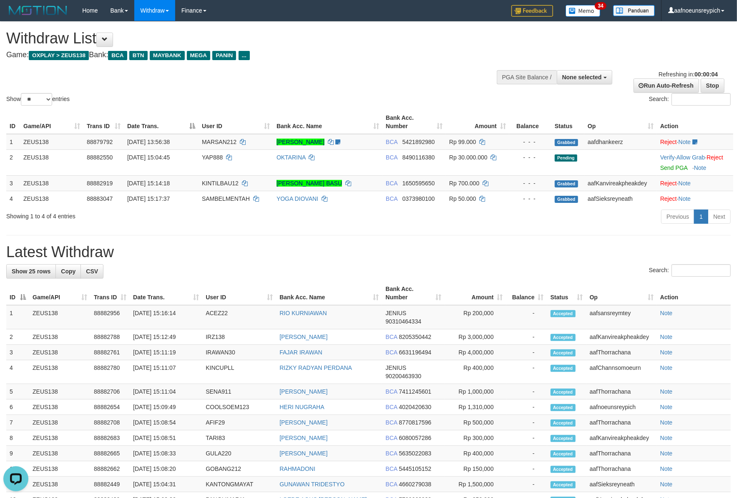  I want to click on td: 5, so click(18, 391).